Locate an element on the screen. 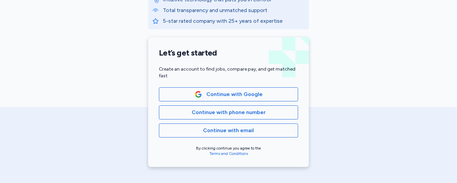 This screenshot has height=183, width=457. div: By clicking continue you agree to the is located at coordinates (228, 151).